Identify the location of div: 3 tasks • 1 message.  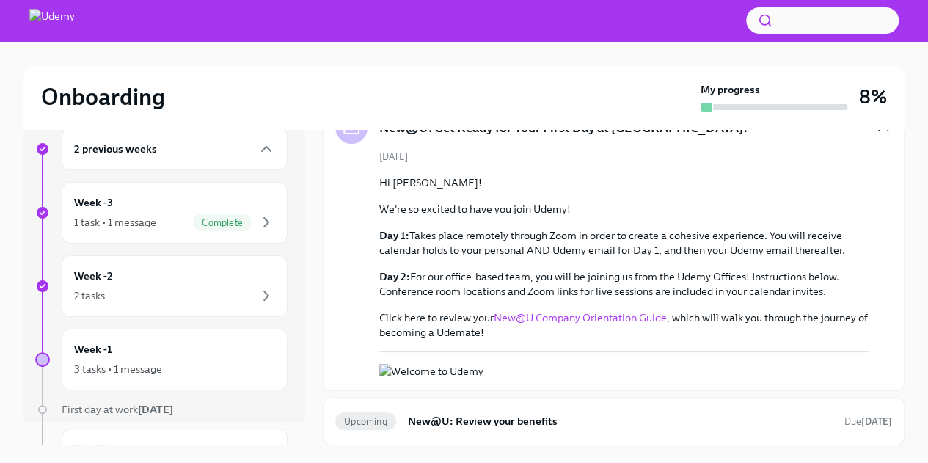
(118, 369).